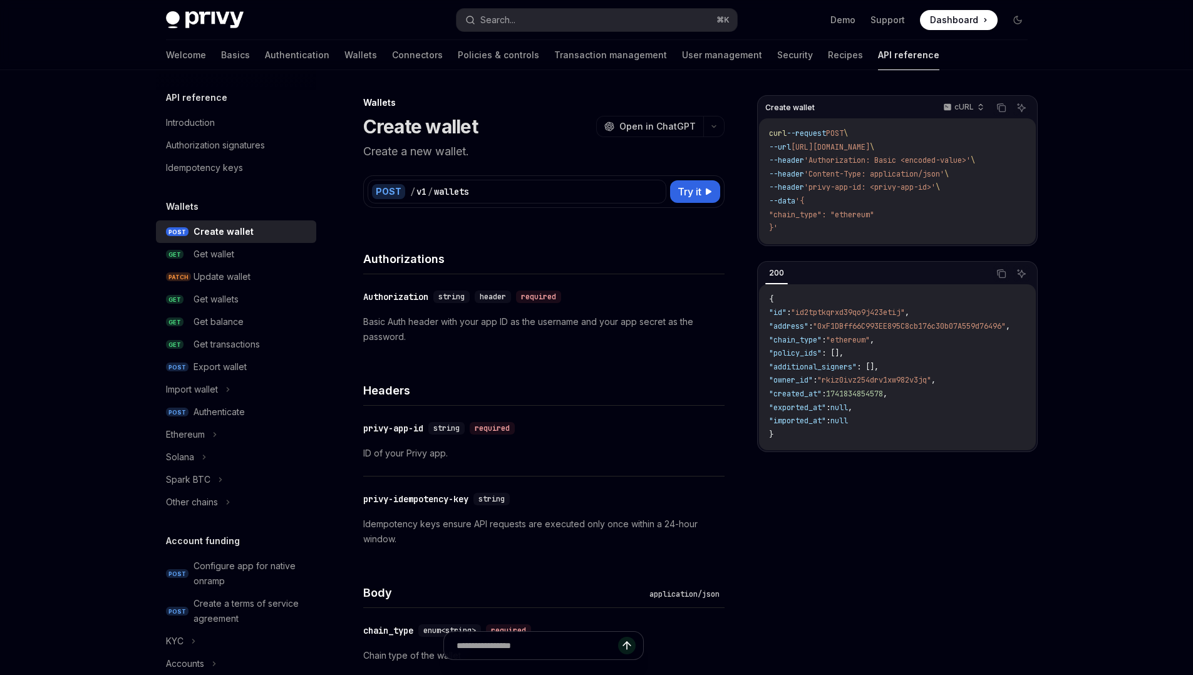 Image resolution: width=1193 pixels, height=675 pixels. I want to click on div: Spark BTC, so click(188, 480).